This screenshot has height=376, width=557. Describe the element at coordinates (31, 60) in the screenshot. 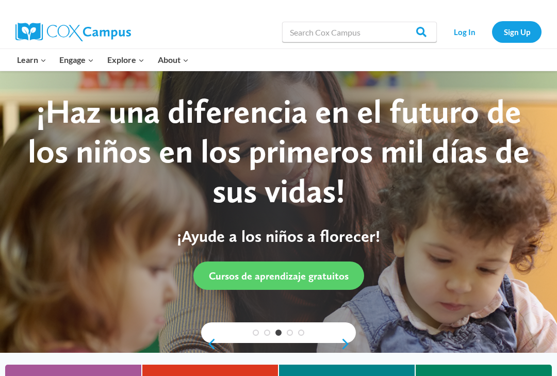

I see `button: Child menu of Learn` at that location.